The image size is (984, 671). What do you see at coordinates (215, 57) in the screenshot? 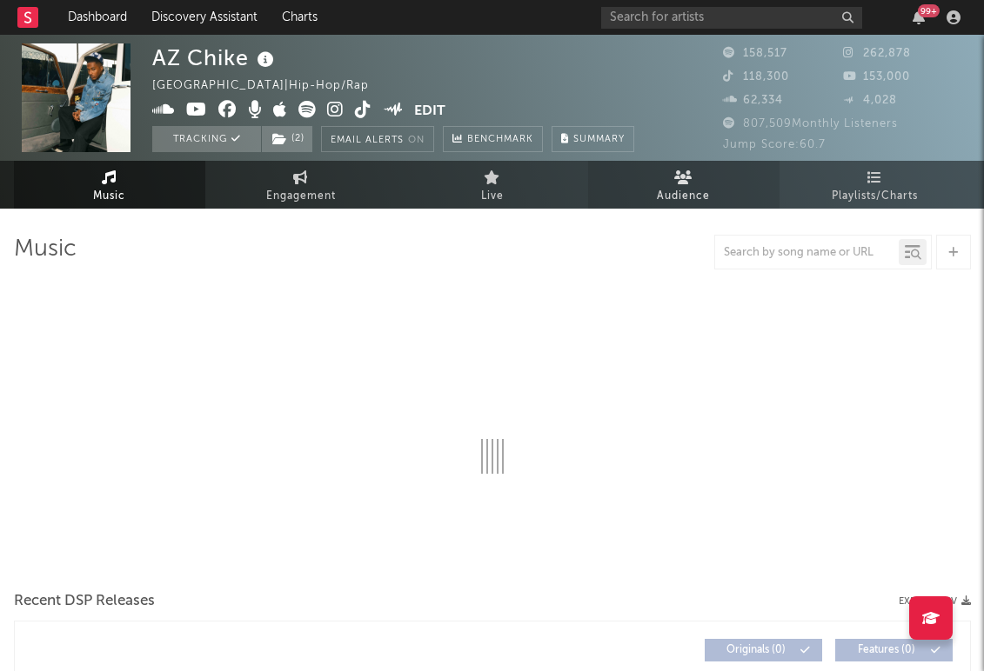
I see `div: AZ Chike` at bounding box center [215, 57].